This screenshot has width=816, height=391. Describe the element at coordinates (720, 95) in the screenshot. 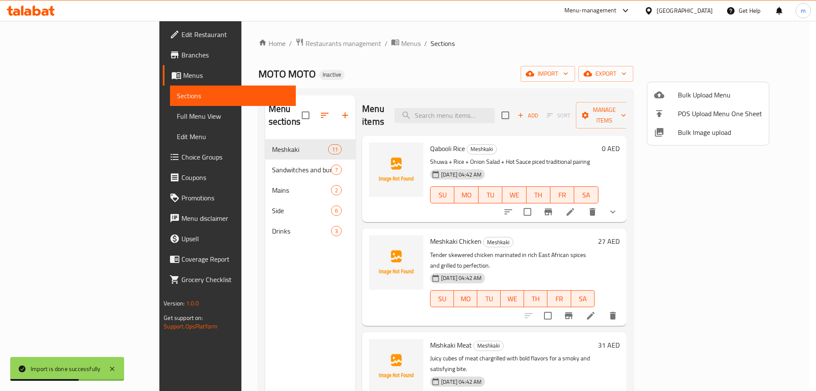

I see `span: Bulk Upload Menu` at that location.